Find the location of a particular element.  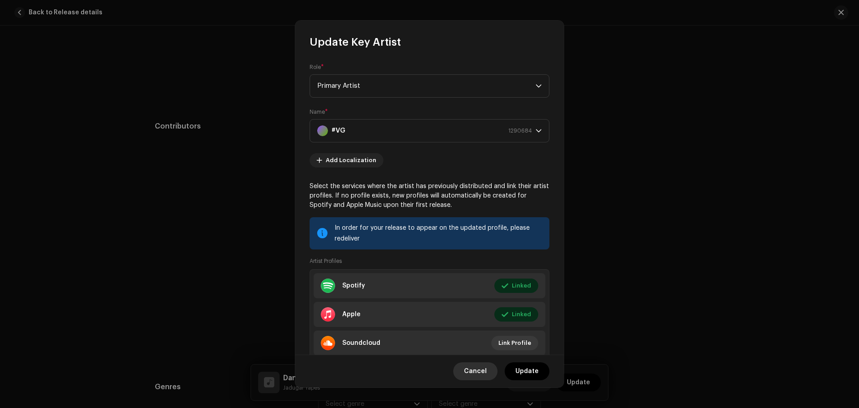

span: #VG is located at coordinates (426, 131).